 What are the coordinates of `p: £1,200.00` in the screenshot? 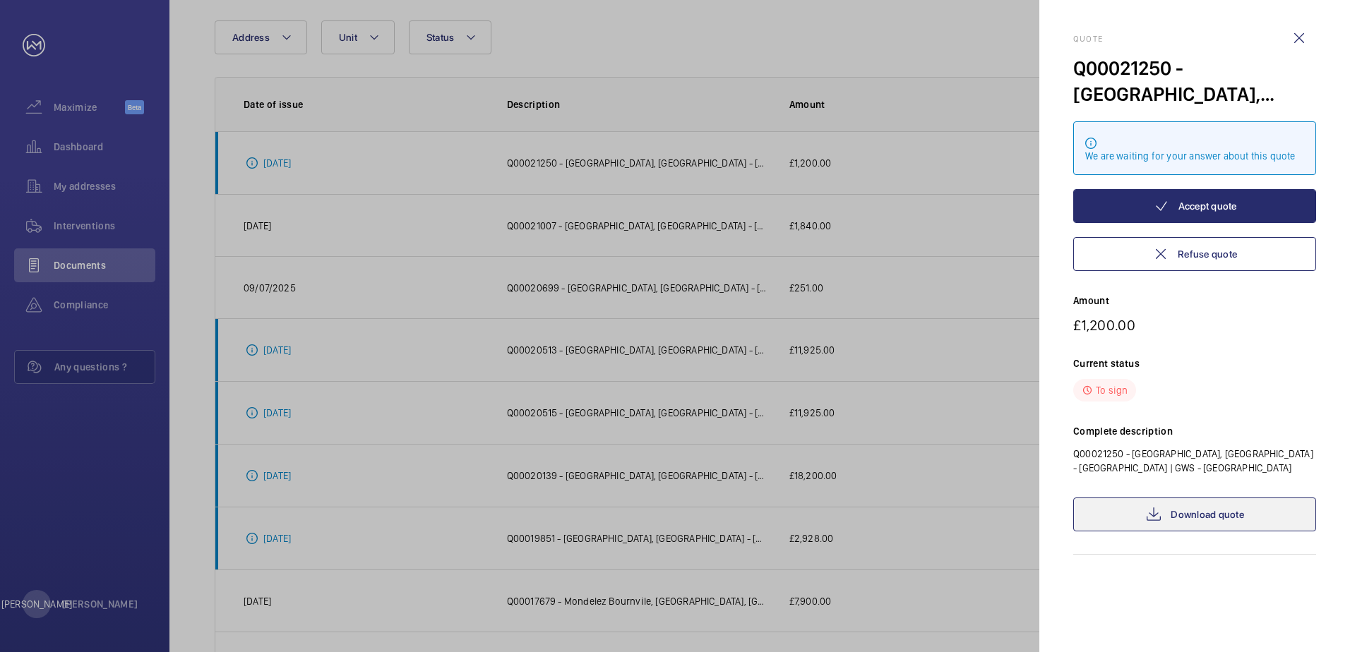 It's located at (1194, 325).